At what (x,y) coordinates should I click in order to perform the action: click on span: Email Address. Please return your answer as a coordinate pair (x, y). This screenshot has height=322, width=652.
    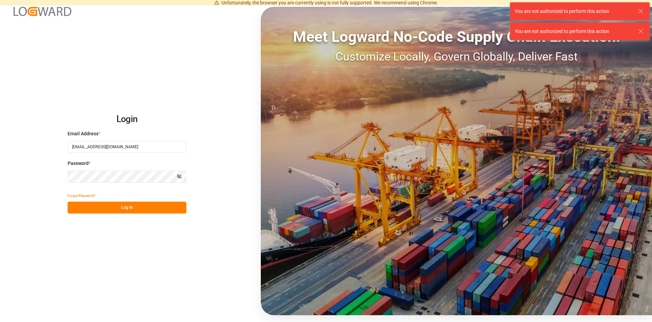
    Looking at the image, I should click on (83, 134).